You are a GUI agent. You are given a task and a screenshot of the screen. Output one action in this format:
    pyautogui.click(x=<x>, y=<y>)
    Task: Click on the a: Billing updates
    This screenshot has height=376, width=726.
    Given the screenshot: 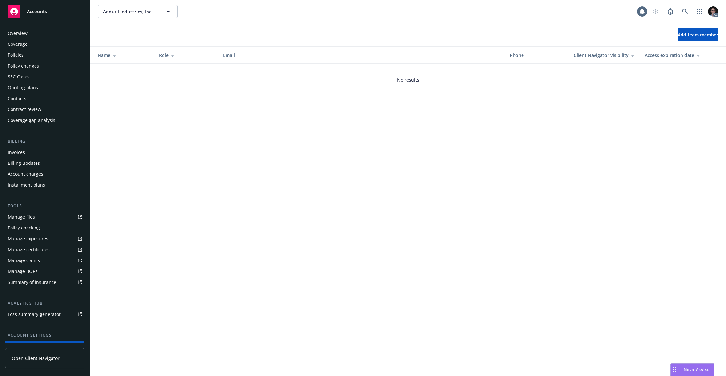 What is the action you would take?
    pyautogui.click(x=45, y=163)
    